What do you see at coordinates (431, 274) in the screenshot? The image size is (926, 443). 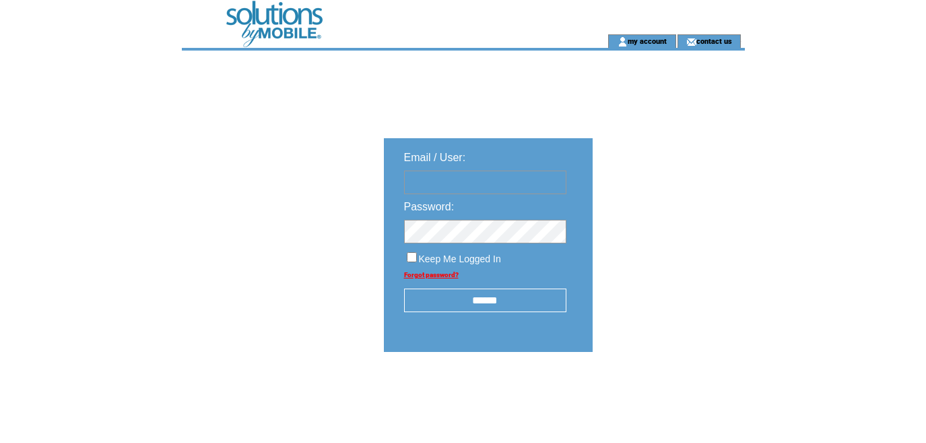 I see `a: Forgot password?` at bounding box center [431, 274].